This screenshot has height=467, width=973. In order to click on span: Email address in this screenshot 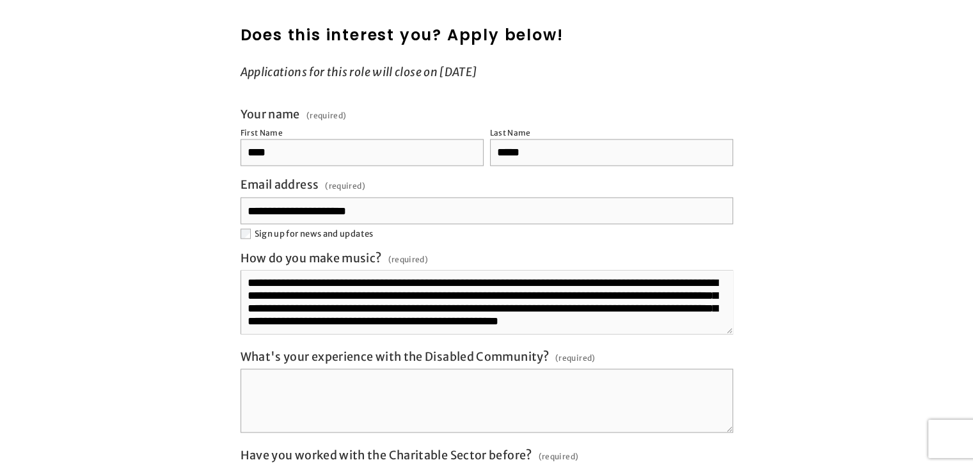, I will do `click(280, 184)`.